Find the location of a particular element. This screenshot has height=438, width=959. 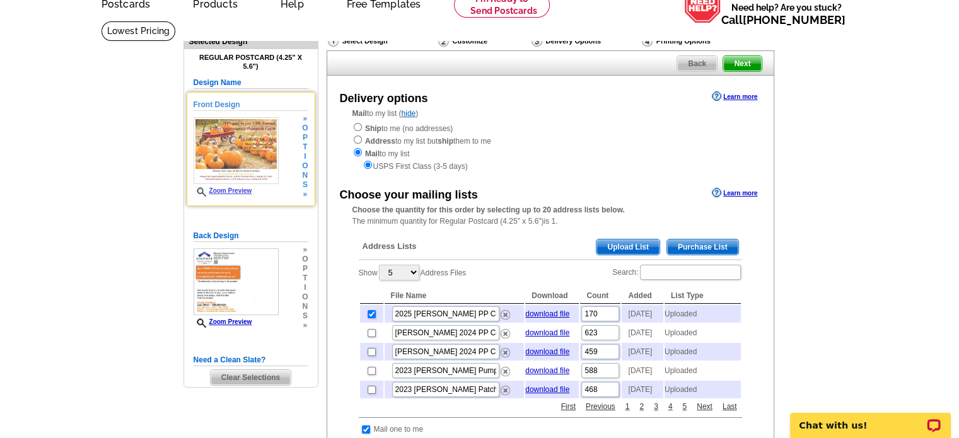

h5: Front Design is located at coordinates (251, 105).